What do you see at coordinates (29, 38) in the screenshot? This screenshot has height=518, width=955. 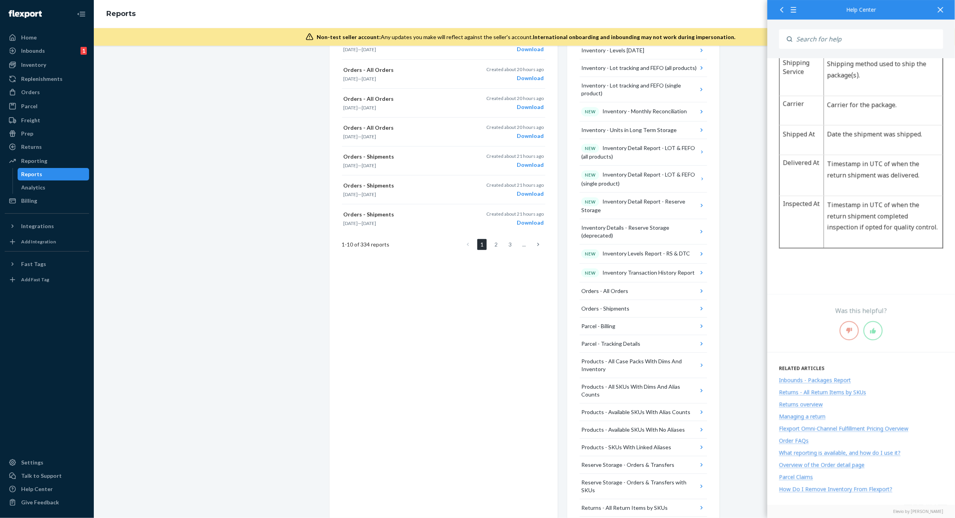 I see `div: Home` at bounding box center [29, 38].